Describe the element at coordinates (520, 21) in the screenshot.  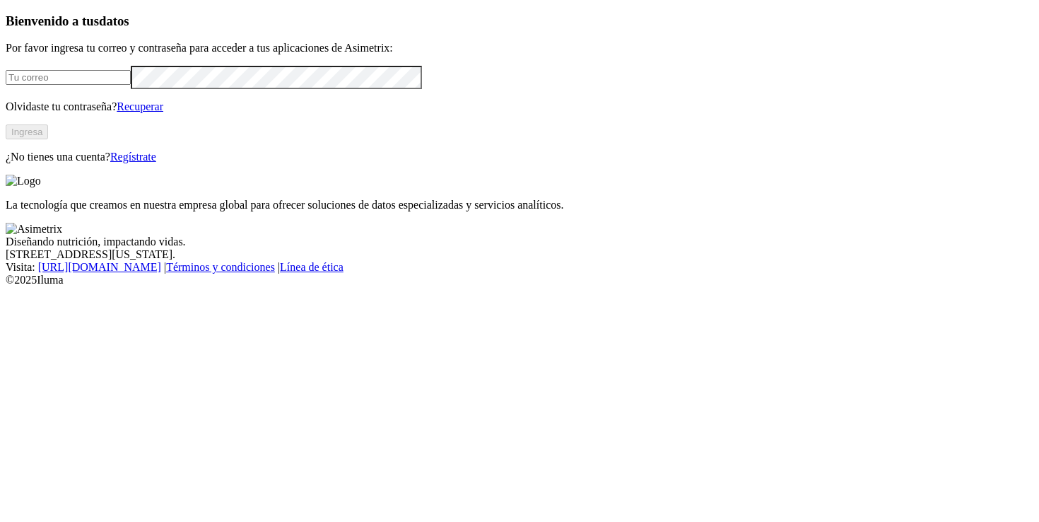
I see `h3: Bienvenido a tus` at that location.